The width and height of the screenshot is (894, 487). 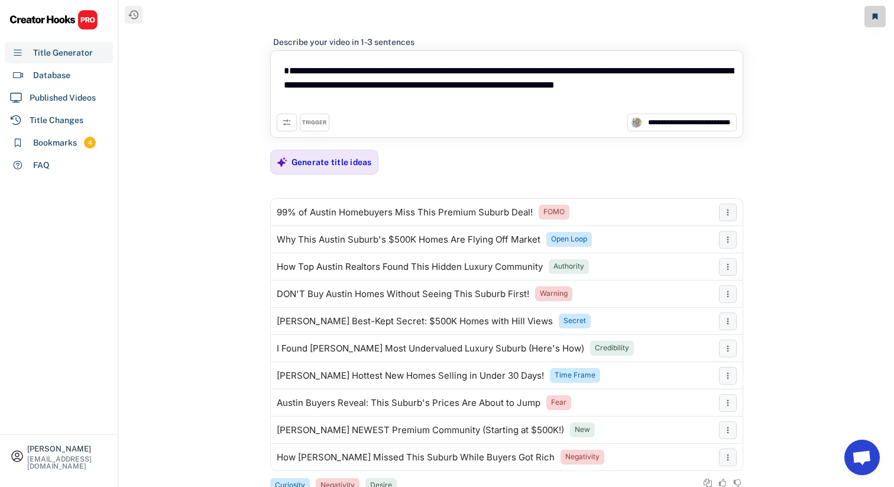 What do you see at coordinates (344, 42) in the screenshot?
I see `div: Describe your video in 1-3 sentences` at bounding box center [344, 42].